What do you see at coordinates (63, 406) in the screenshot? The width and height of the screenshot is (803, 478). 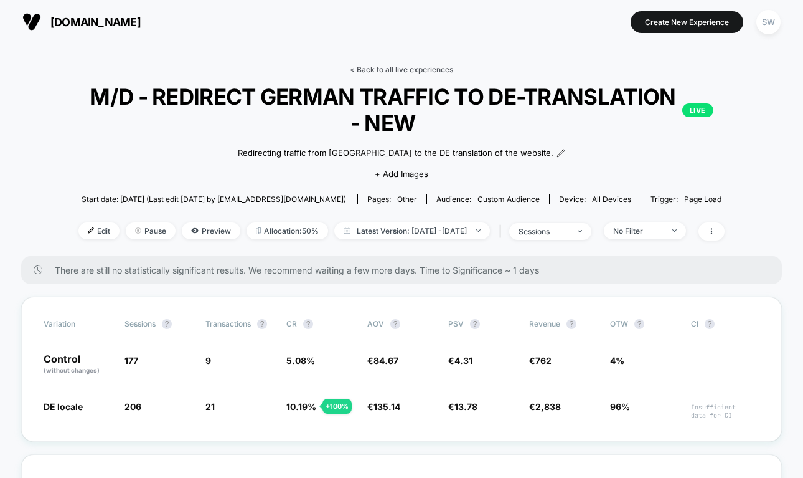 I see `span: DE locale` at bounding box center [63, 406].